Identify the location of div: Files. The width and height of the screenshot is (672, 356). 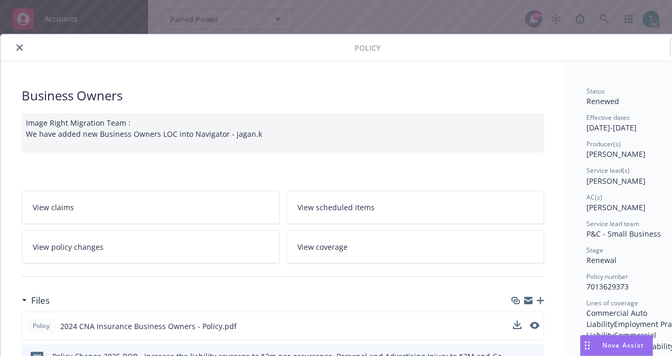
(35, 301).